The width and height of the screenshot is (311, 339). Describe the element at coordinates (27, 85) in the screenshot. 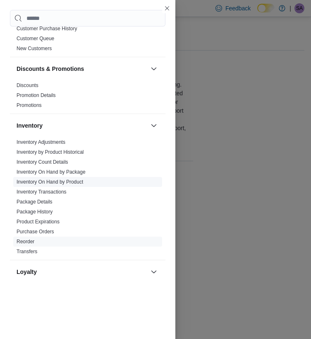

I see `a: Discounts` at that location.